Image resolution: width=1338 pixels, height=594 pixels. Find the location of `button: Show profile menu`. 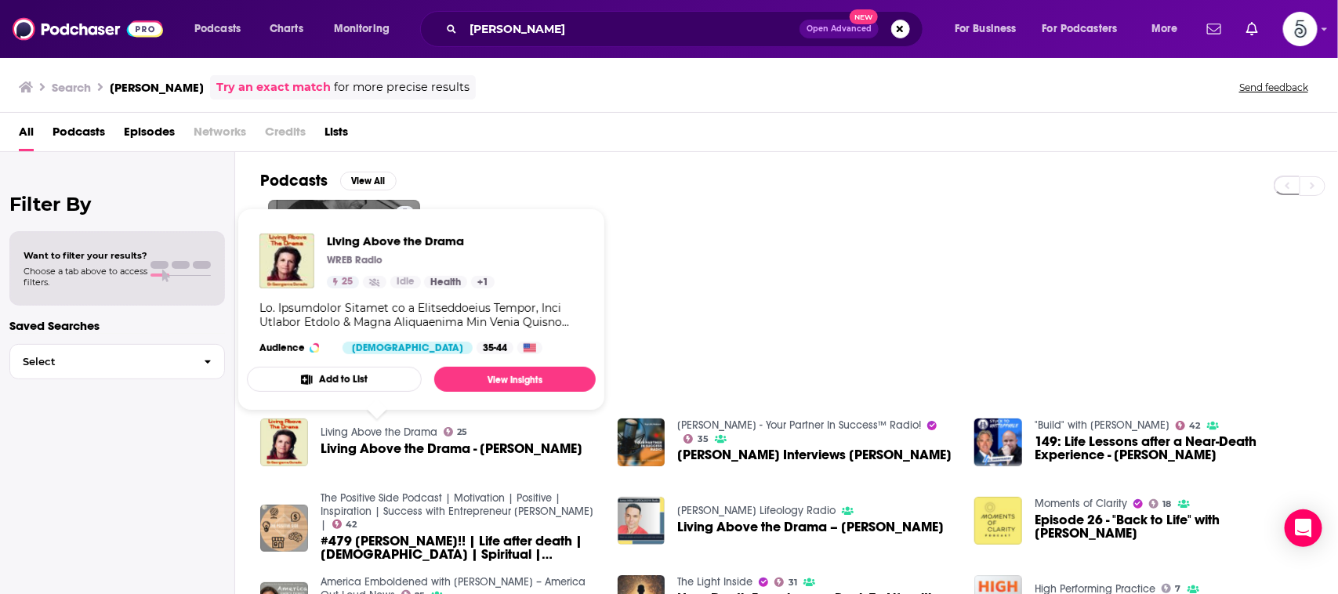

button: Show profile menu is located at coordinates (1301, 29).